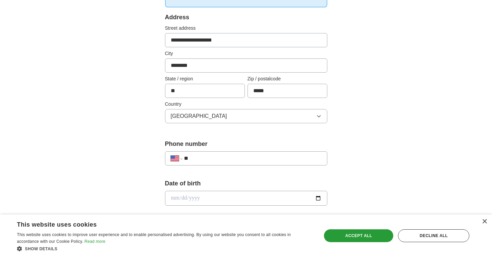 The height and width of the screenshot is (257, 492). Describe the element at coordinates (156, 224) in the screenshot. I see `div: This website uses cookies` at that location.